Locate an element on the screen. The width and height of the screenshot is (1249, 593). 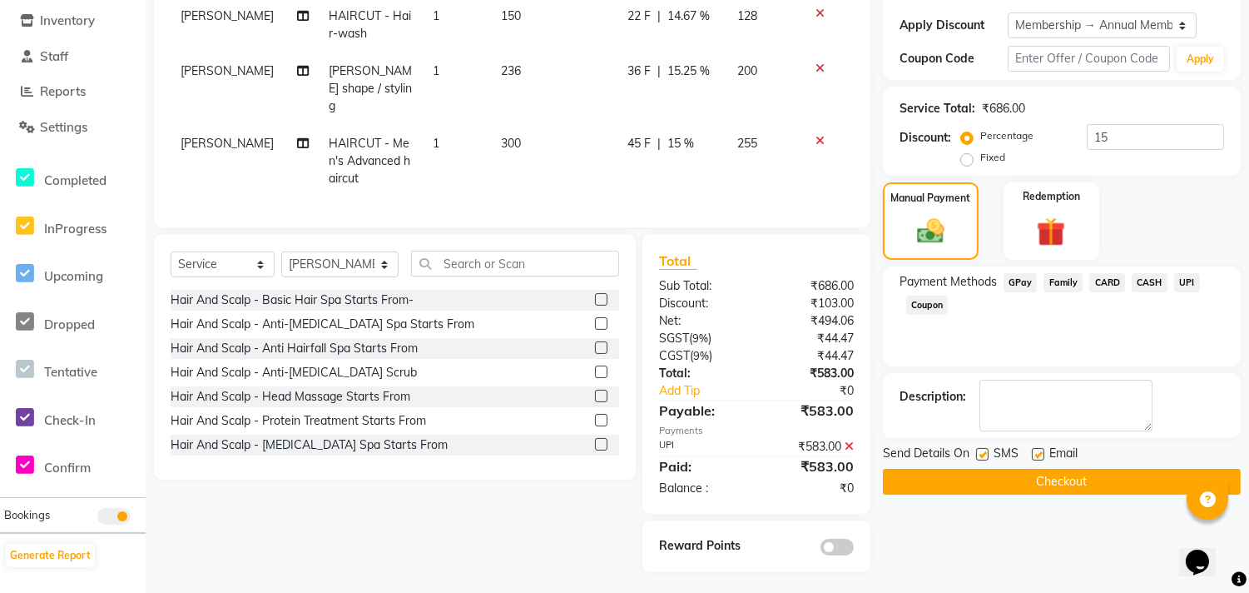
span: CARD is located at coordinates (1107, 282).